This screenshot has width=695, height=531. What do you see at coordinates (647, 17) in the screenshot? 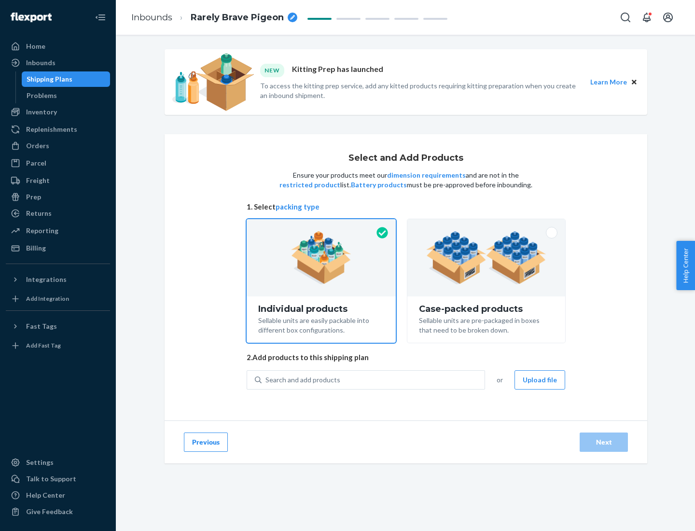
I see `button: Open notifications` at bounding box center [647, 17].